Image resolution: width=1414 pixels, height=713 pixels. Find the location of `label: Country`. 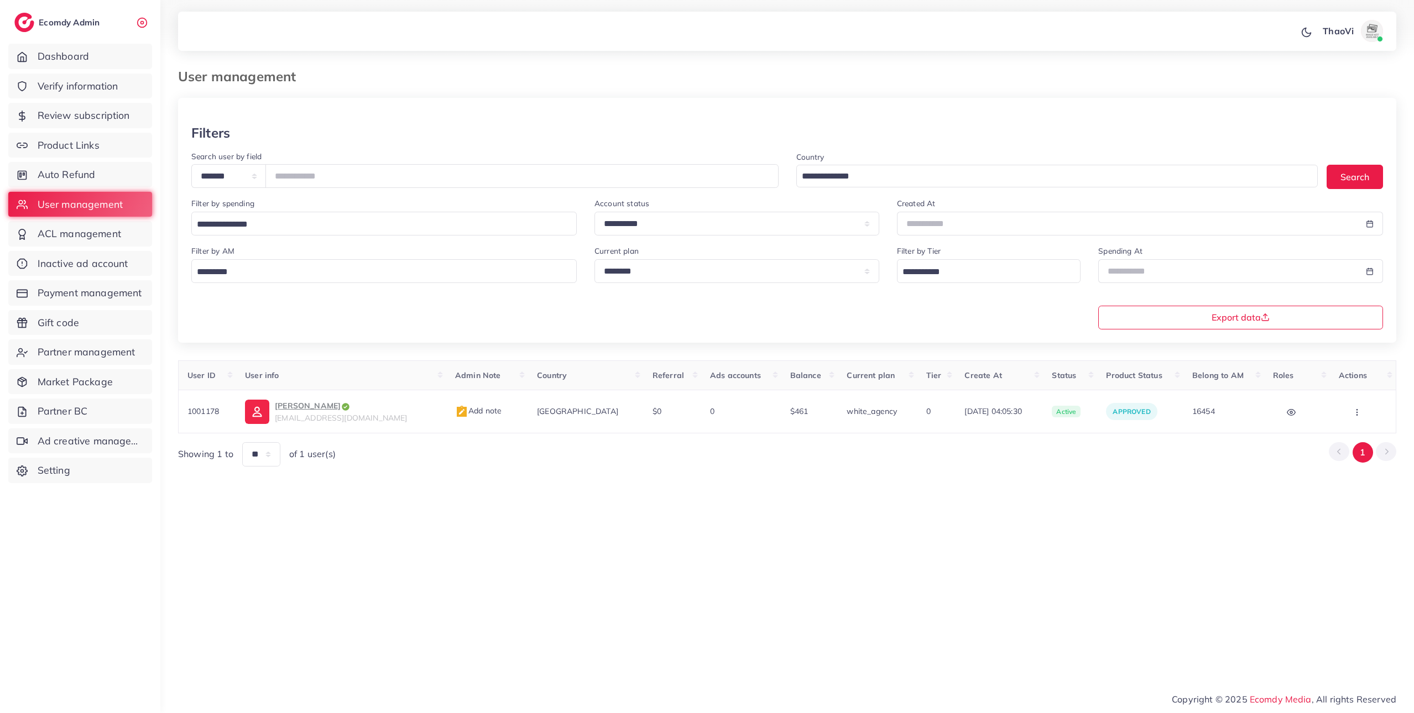

label: Country is located at coordinates (810, 157).